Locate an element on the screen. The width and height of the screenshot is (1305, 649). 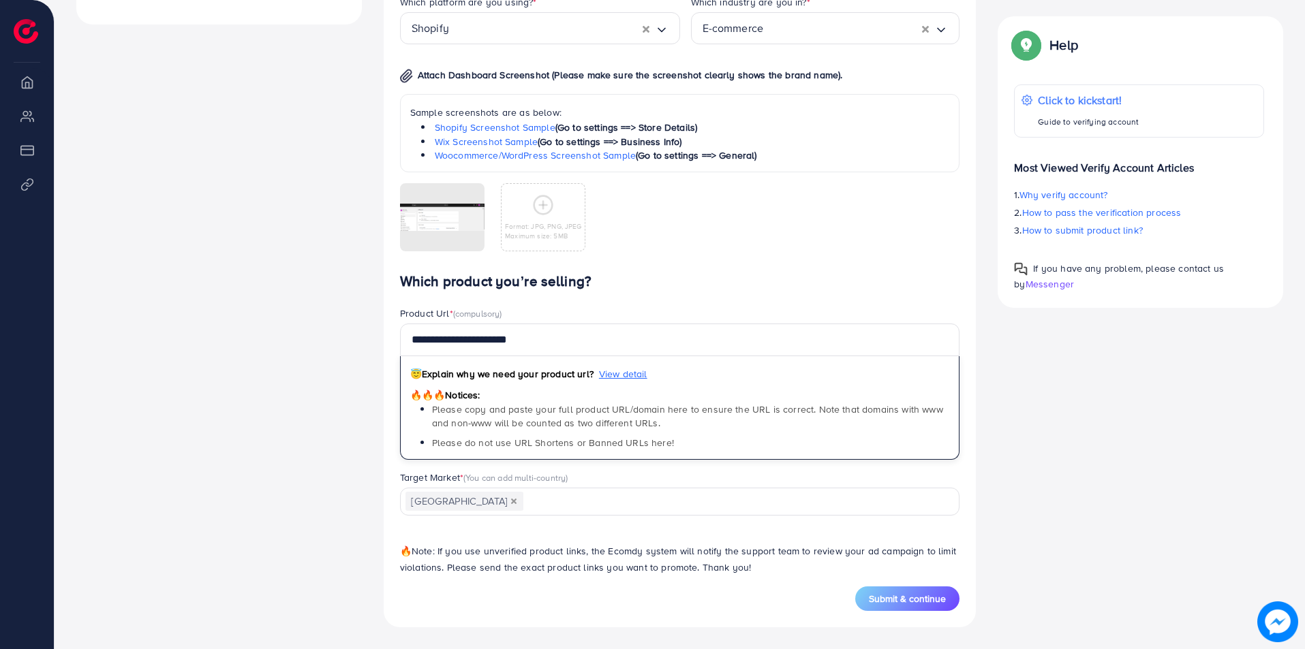
img: img uploaded is located at coordinates (442, 217).